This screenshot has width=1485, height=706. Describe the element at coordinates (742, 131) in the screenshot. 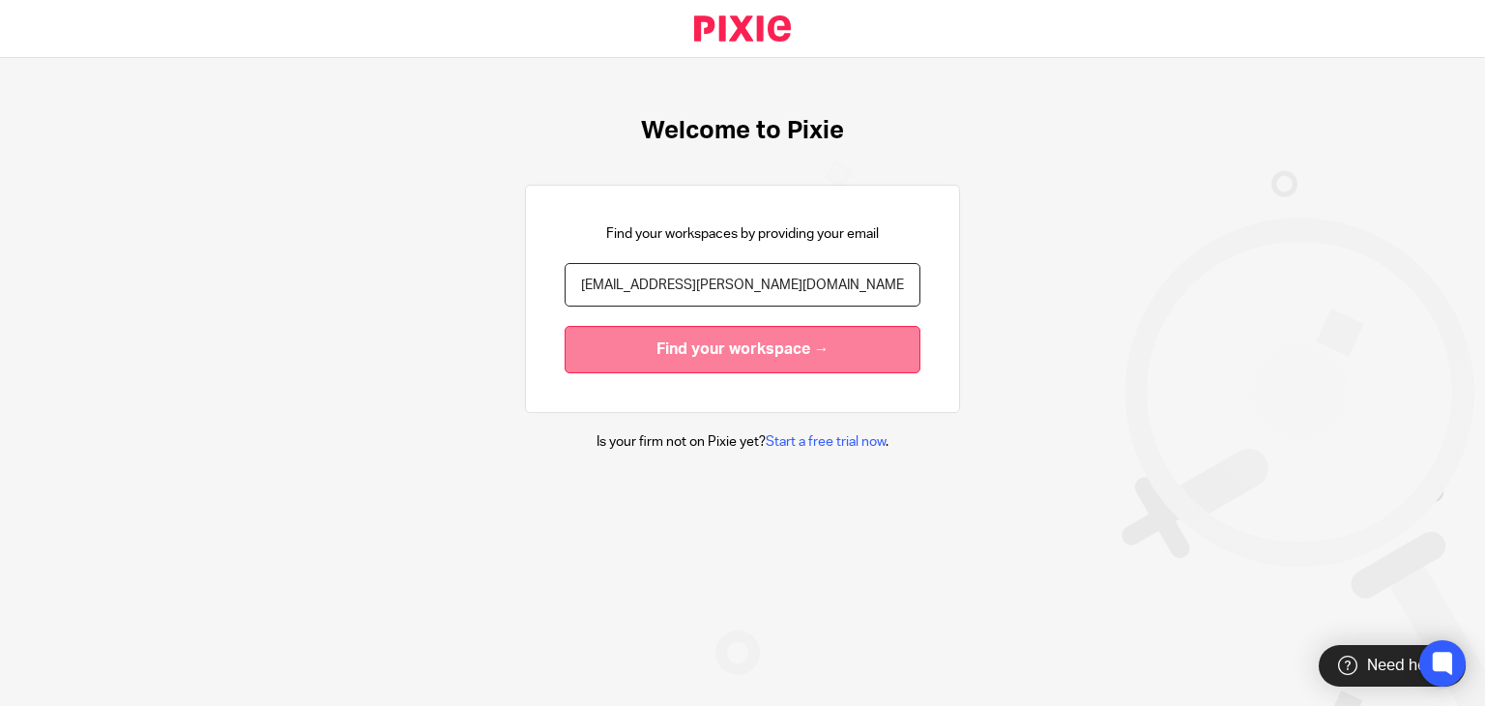

I see `h1: Welcome to Pixie` at that location.